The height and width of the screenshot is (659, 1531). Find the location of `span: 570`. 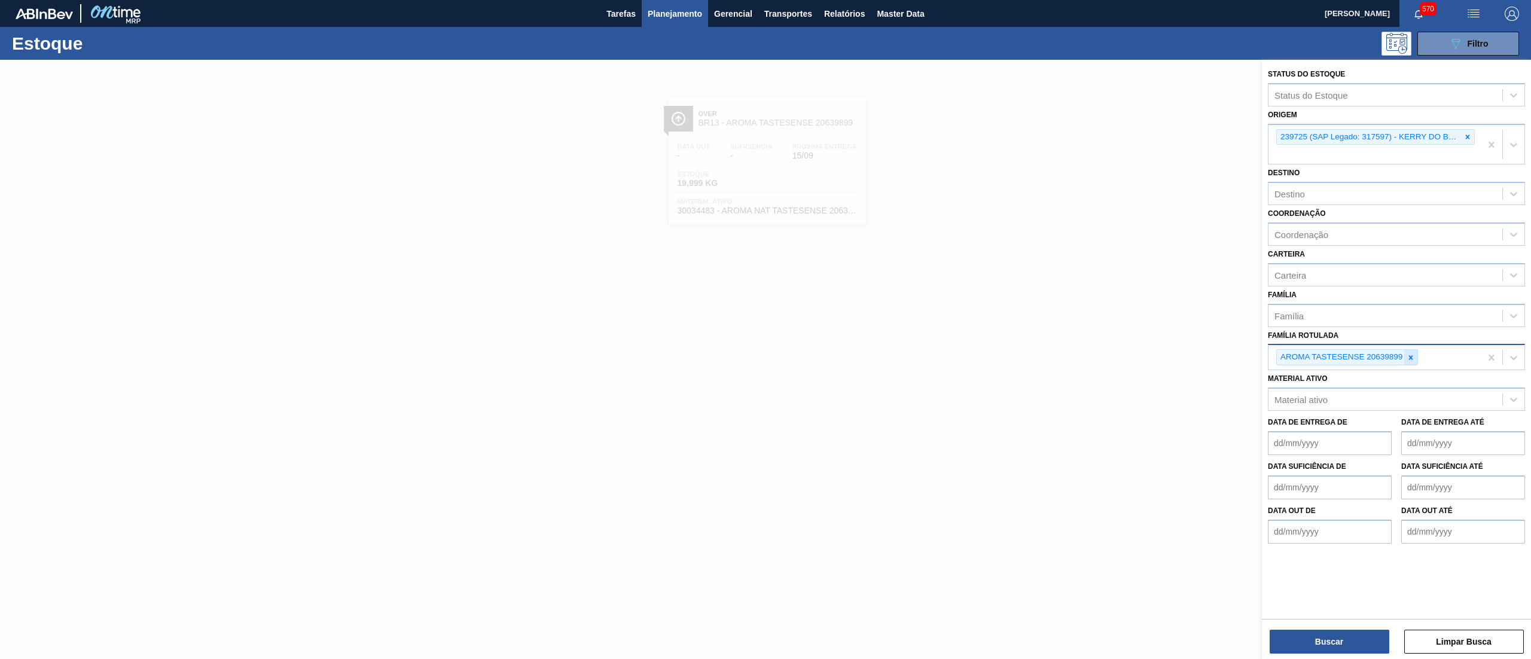

span: 570 is located at coordinates (1428, 9).